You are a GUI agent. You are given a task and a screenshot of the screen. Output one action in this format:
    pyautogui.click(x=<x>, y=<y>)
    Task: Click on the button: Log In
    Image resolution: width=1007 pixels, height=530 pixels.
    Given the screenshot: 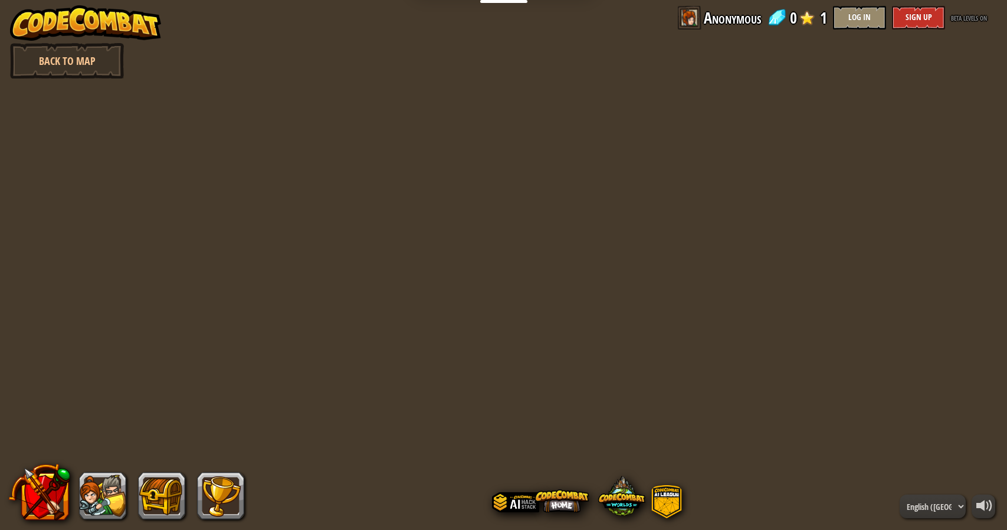 What is the action you would take?
    pyautogui.click(x=860, y=18)
    